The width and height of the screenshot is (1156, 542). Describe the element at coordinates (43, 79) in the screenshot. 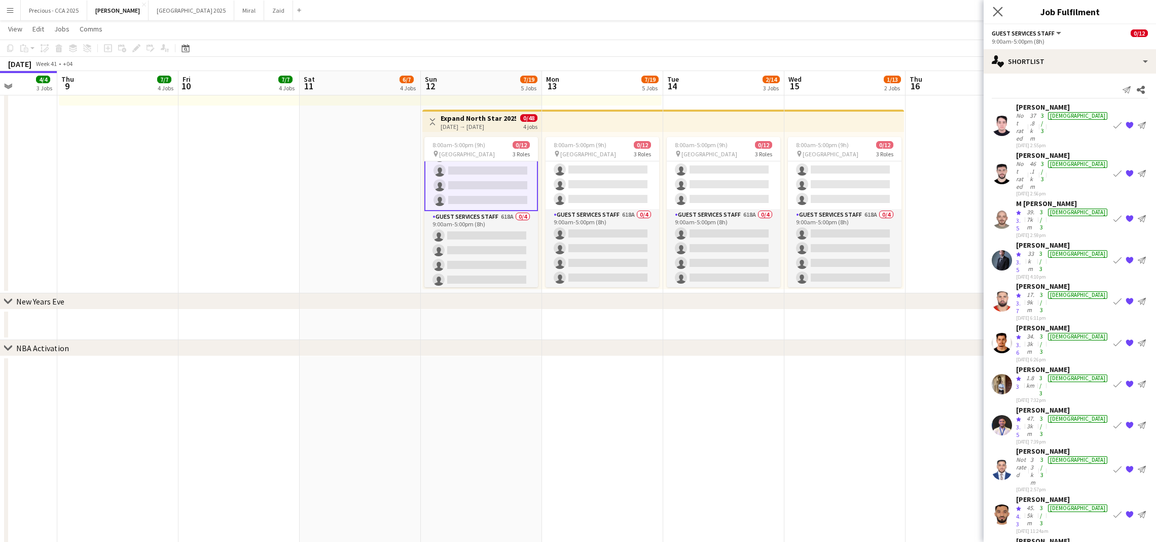

I see `span: 4/4` at that location.